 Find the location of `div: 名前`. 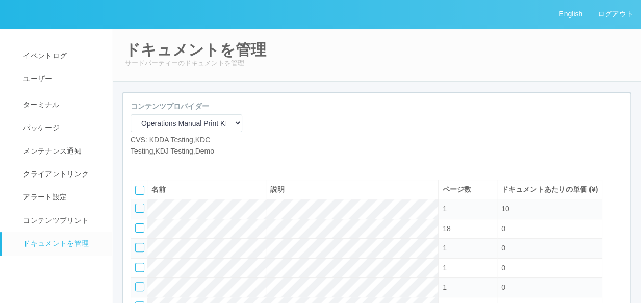

div: 名前 is located at coordinates (207, 189).